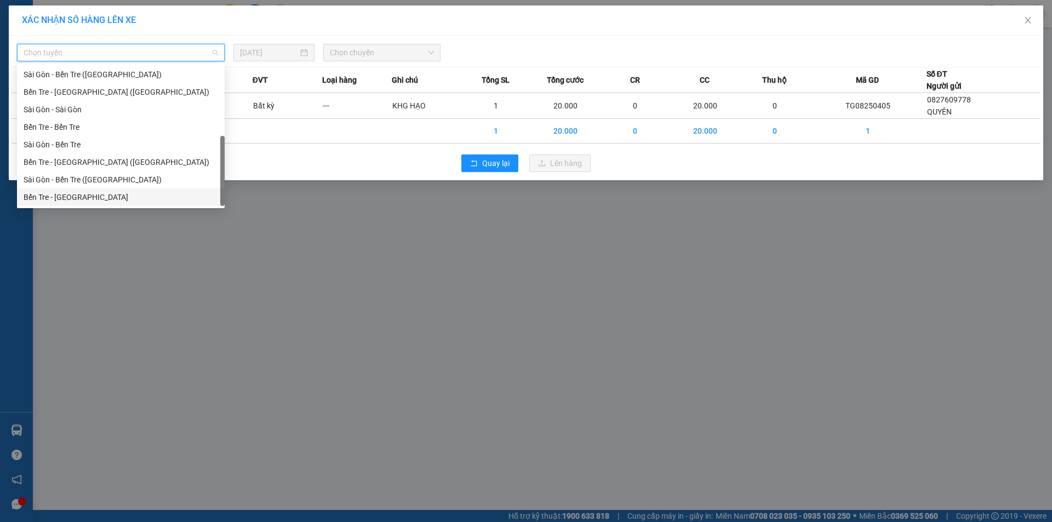 The height and width of the screenshot is (522, 1052). Describe the element at coordinates (121, 53) in the screenshot. I see `span: Chọn tuyến` at that location.